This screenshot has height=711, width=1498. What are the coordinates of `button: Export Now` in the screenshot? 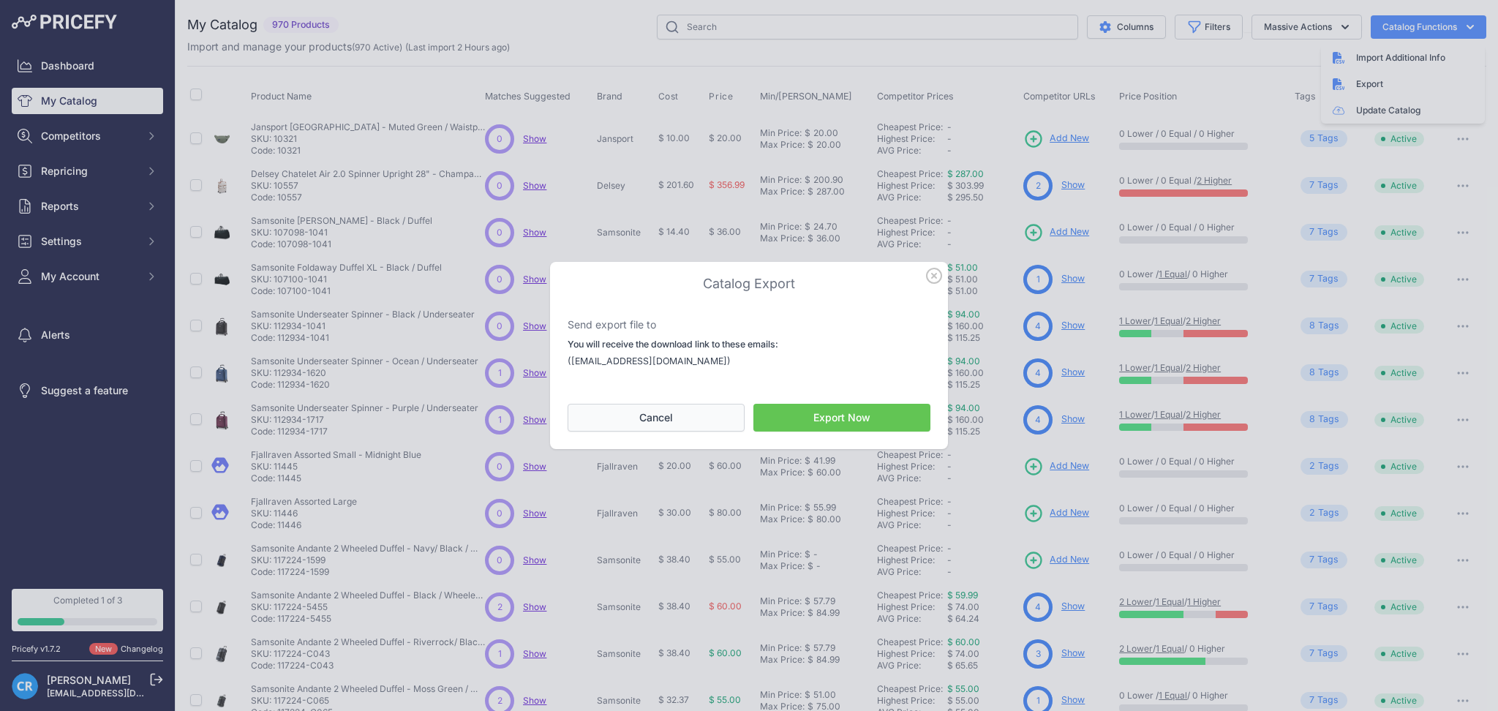 It's located at (842, 418).